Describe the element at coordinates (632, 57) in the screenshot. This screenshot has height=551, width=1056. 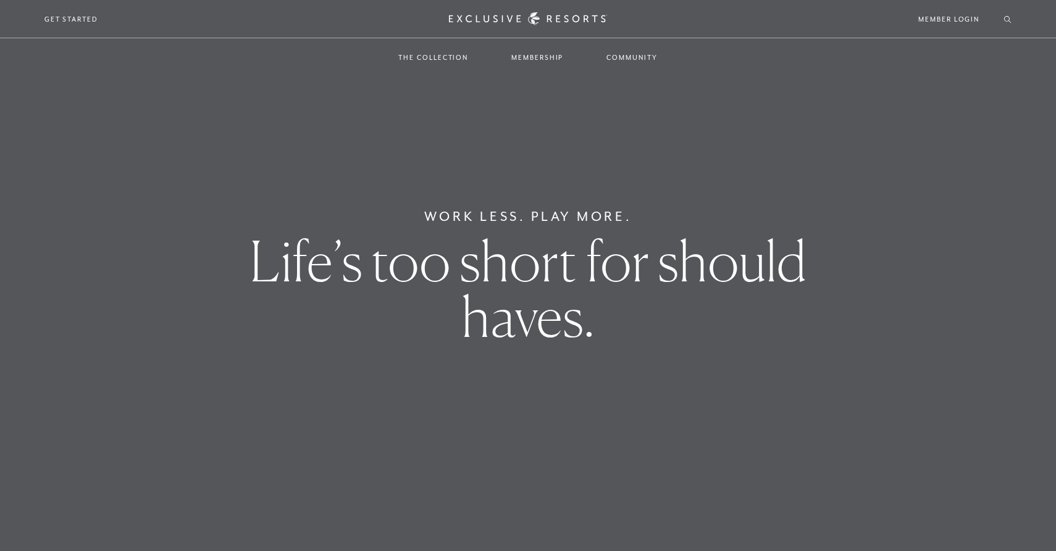
I see `a: Community` at that location.